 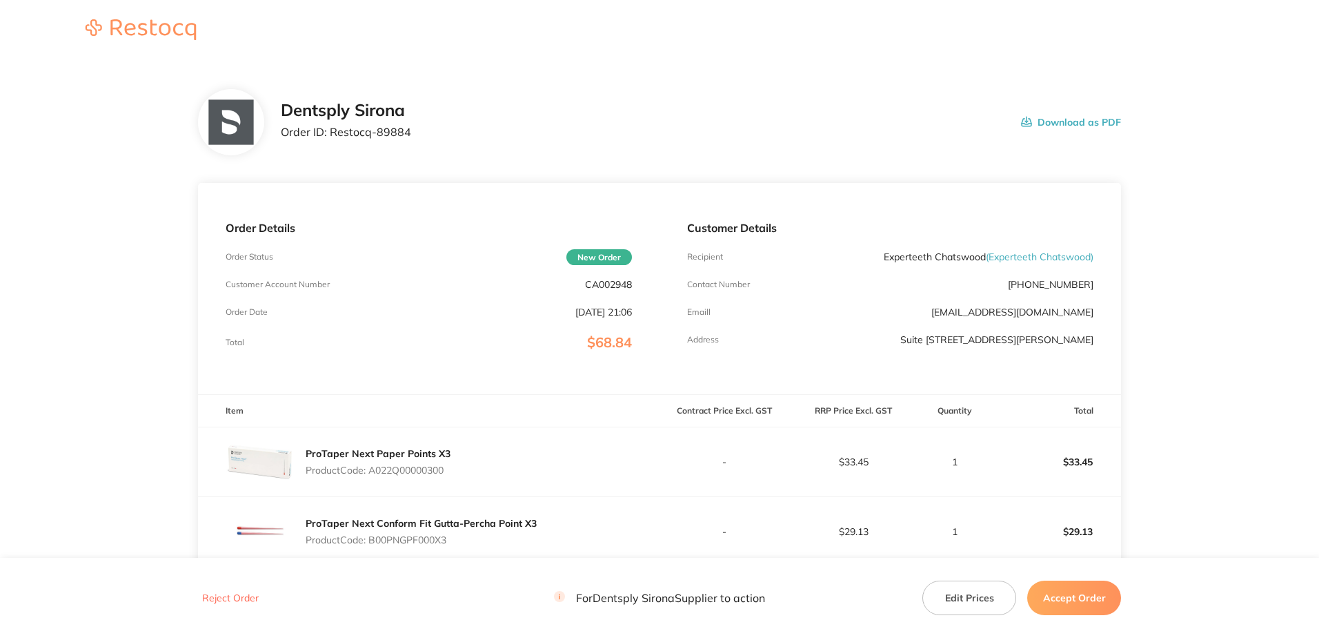 What do you see at coordinates (989, 257) in the screenshot?
I see `p: Experteeth Chatswood` at bounding box center [989, 257].